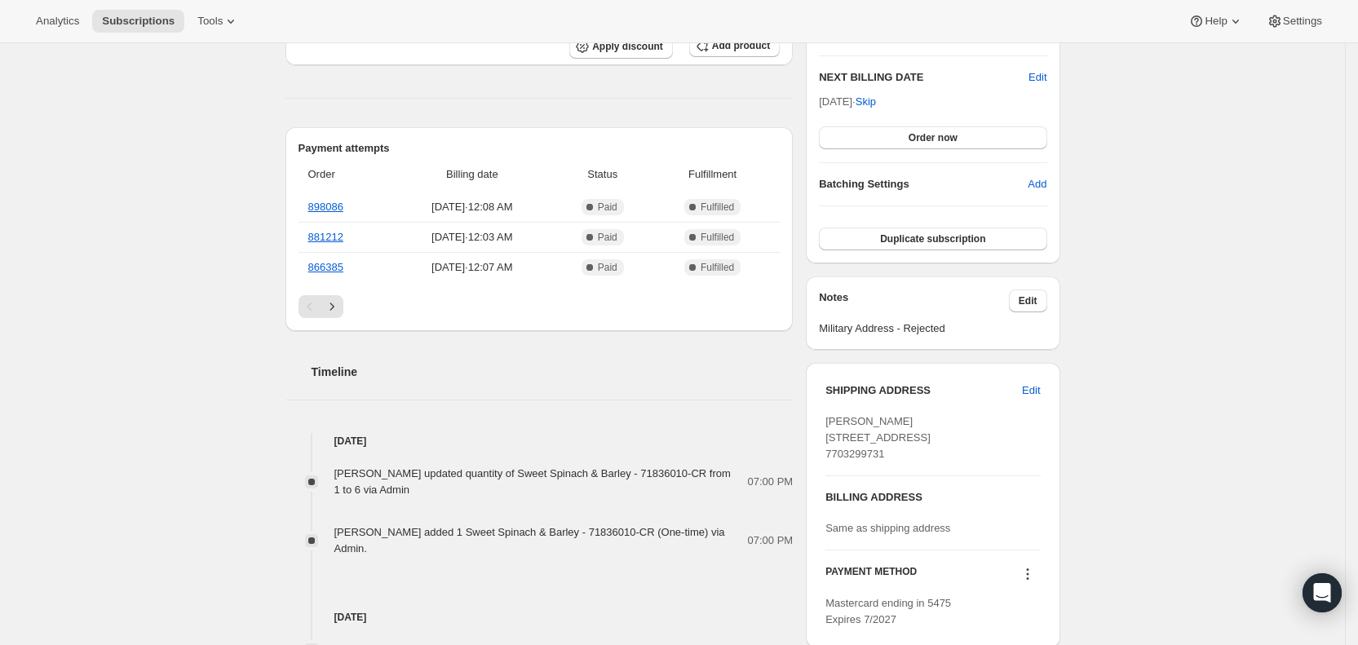 The width and height of the screenshot is (1358, 645). What do you see at coordinates (888, 611) in the screenshot?
I see `span: Mastercard ending in 5475 Expires 7/2027` at bounding box center [888, 611].